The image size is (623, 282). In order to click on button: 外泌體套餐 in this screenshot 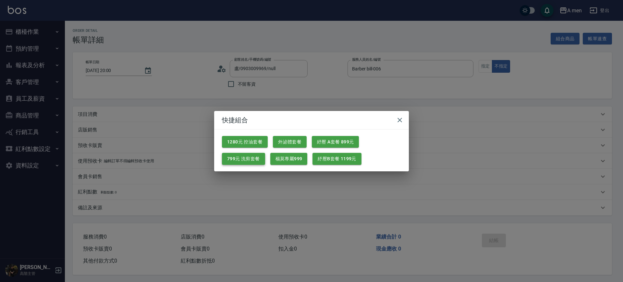, I will do `click(290, 142)`.